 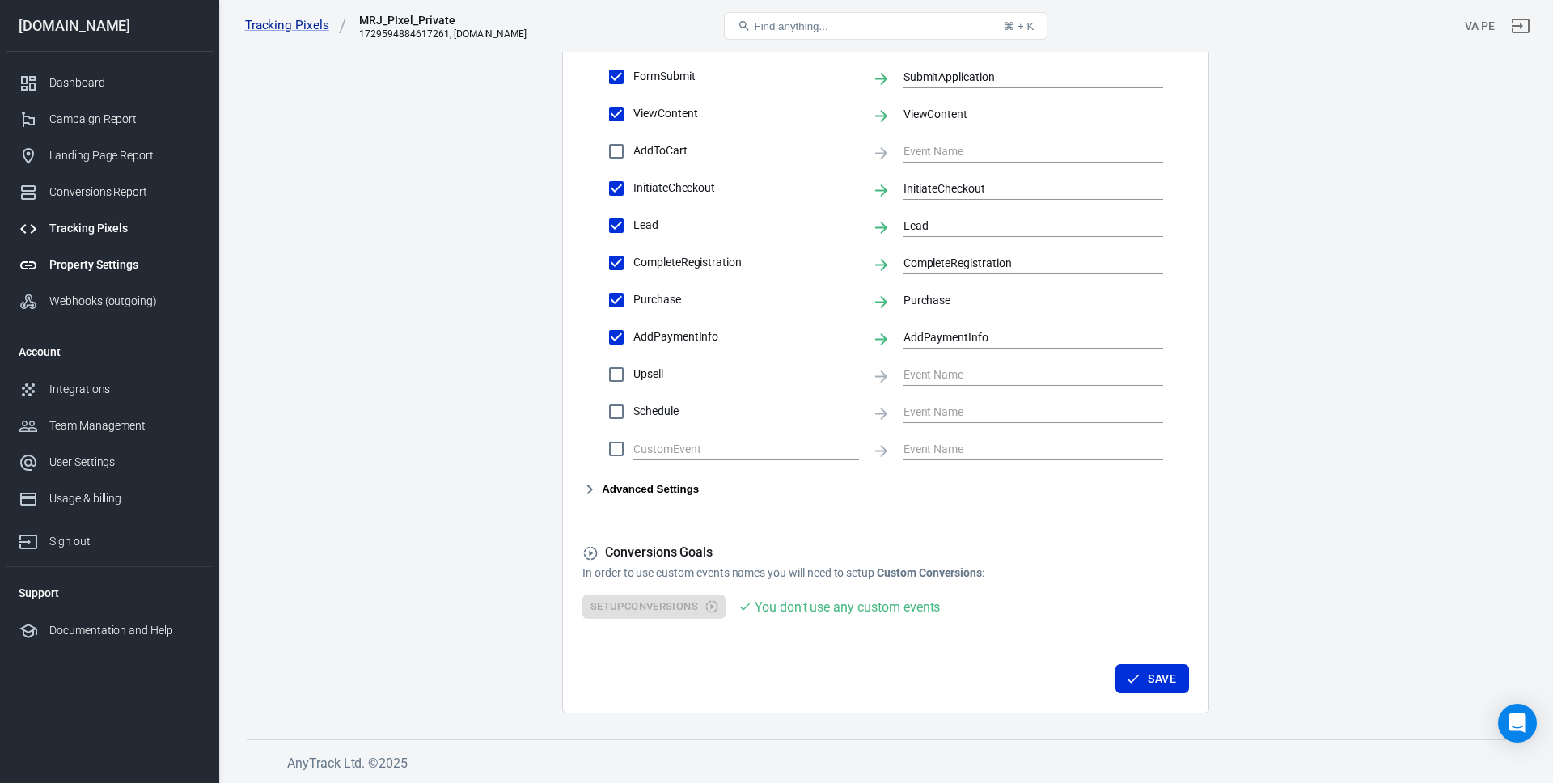 I want to click on a: Usage & billing, so click(x=109, y=498).